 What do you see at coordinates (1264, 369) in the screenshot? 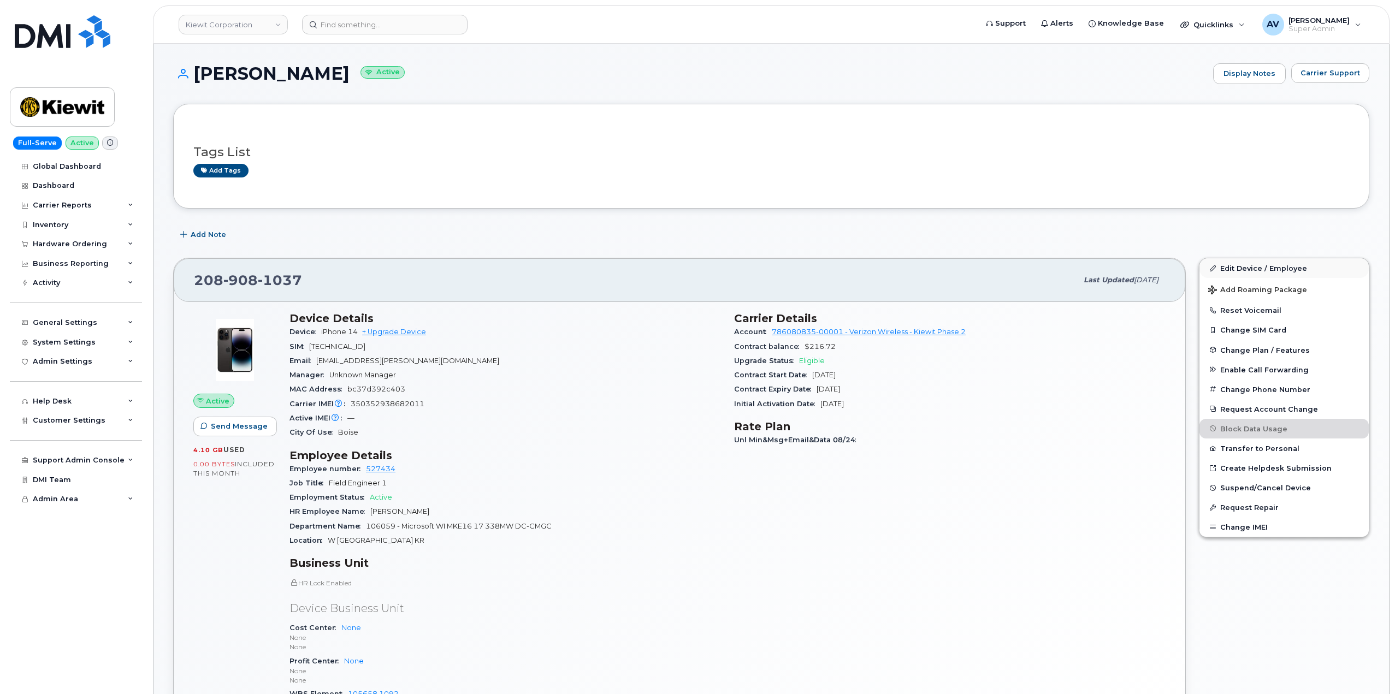
I see `span: Enable Call Forwarding` at bounding box center [1264, 369].